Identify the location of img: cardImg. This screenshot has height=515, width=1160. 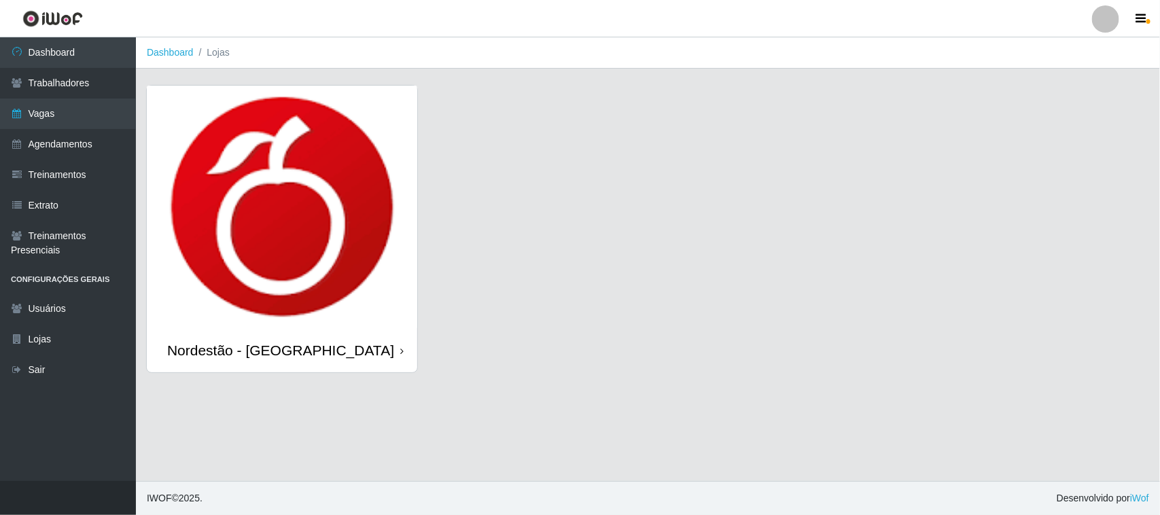
(282, 207).